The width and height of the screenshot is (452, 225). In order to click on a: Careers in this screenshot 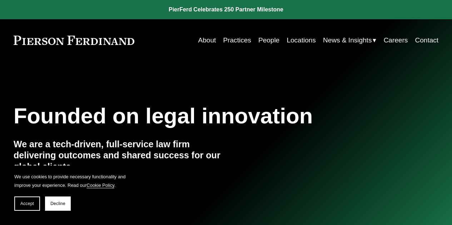, I will do `click(396, 40)`.